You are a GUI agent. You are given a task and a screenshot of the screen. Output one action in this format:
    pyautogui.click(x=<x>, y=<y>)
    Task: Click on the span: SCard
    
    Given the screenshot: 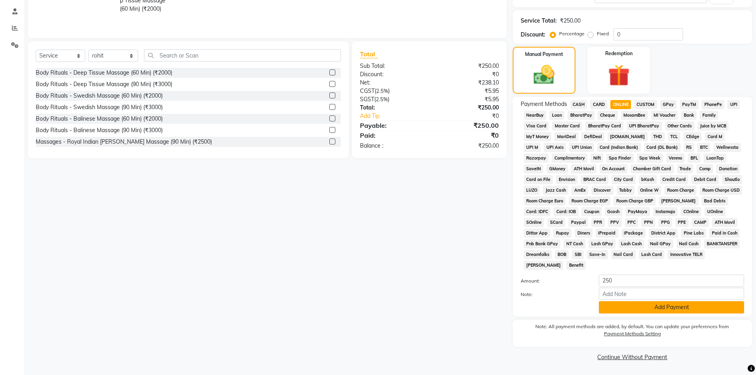 What is the action you would take?
    pyautogui.click(x=556, y=222)
    